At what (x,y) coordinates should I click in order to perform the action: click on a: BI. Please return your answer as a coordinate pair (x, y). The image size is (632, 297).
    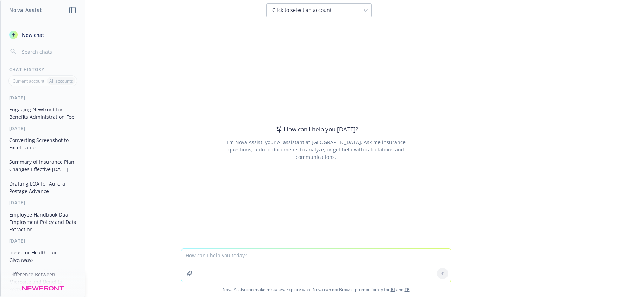
    Looking at the image, I should click on (393, 290).